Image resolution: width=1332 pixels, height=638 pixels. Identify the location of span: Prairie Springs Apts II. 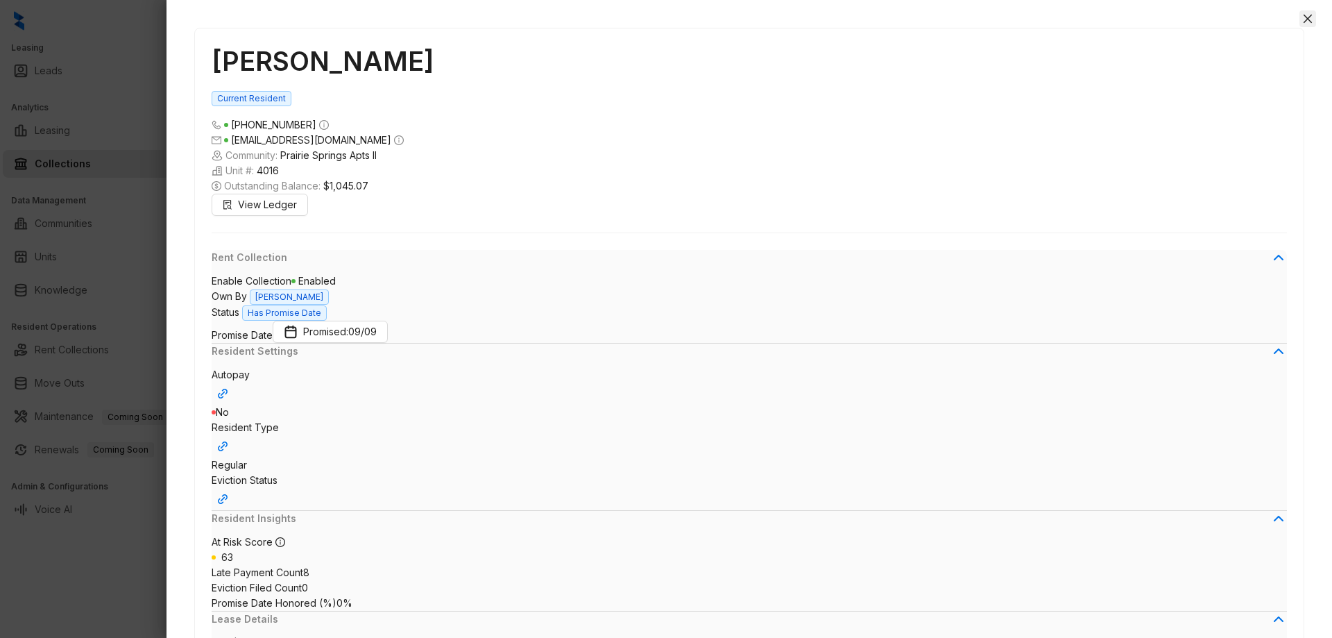
(328, 155).